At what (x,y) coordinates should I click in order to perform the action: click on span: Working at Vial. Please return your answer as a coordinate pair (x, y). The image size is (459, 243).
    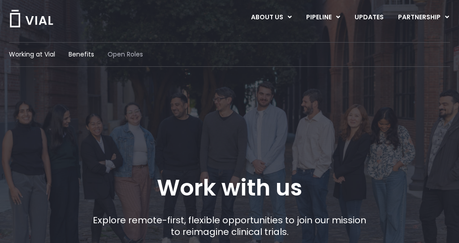
    Looking at the image, I should click on (32, 54).